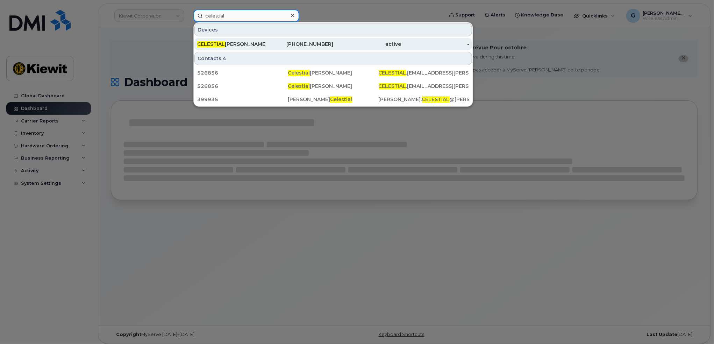 Image resolution: width=714 pixels, height=344 pixels. I want to click on div: Contacts, so click(333, 58).